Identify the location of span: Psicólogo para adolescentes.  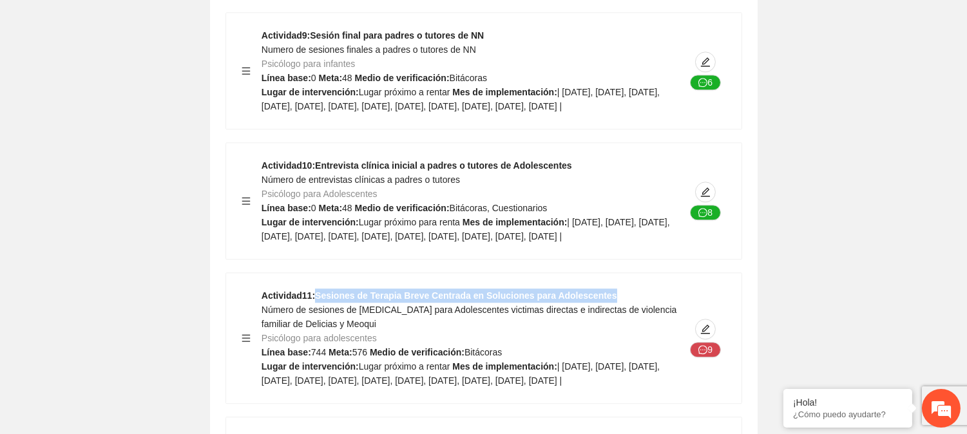
(319, 338).